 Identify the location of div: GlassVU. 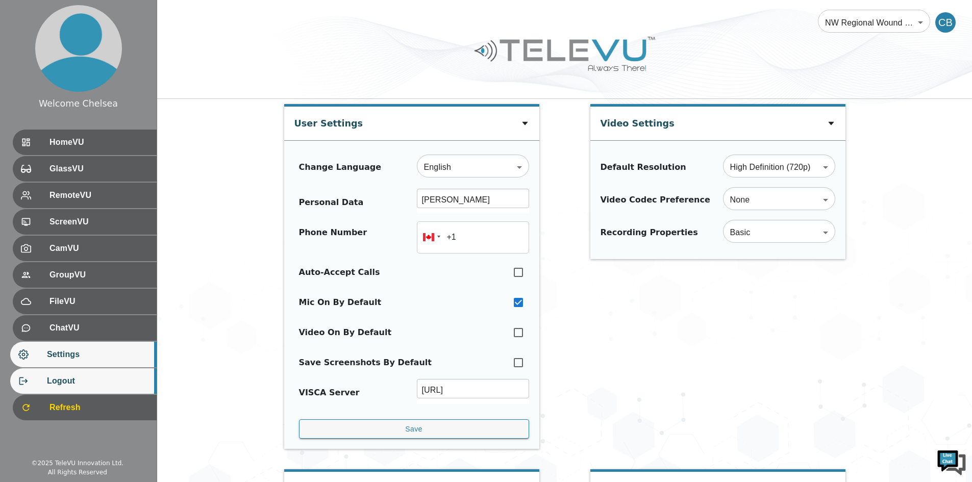
(85, 169).